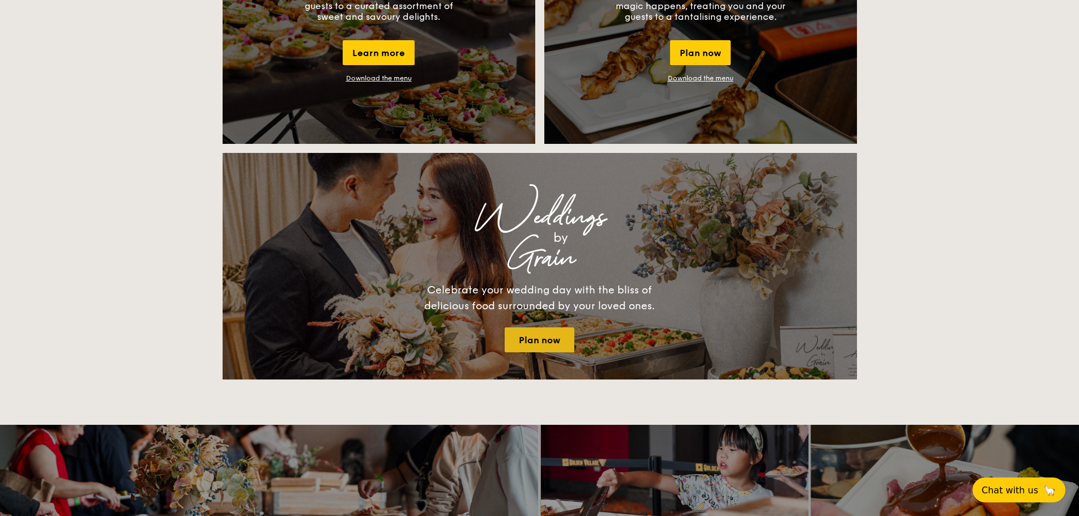  I want to click on div: Plan now, so click(700, 53).